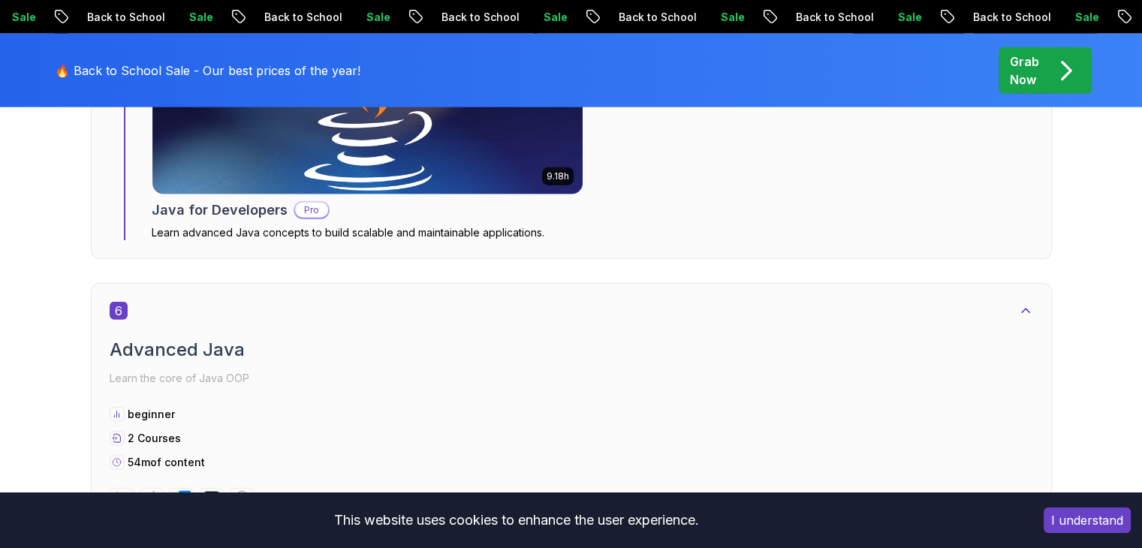 The height and width of the screenshot is (548, 1142). What do you see at coordinates (572, 350) in the screenshot?
I see `h2: Advanced Java` at bounding box center [572, 350].